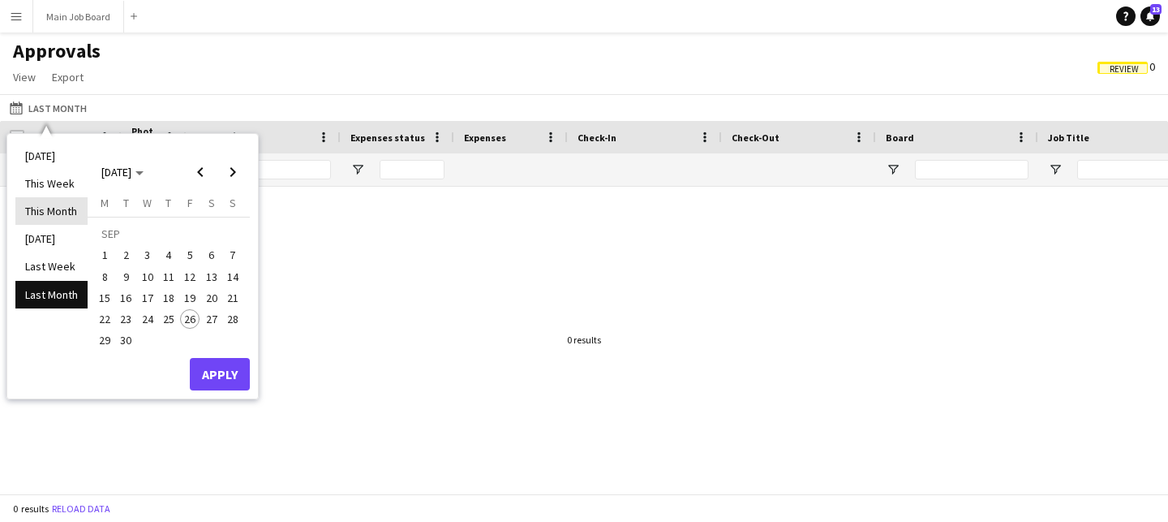 The width and height of the screenshot is (1168, 522). Describe the element at coordinates (147, 203) in the screenshot. I see `span: W` at that location.